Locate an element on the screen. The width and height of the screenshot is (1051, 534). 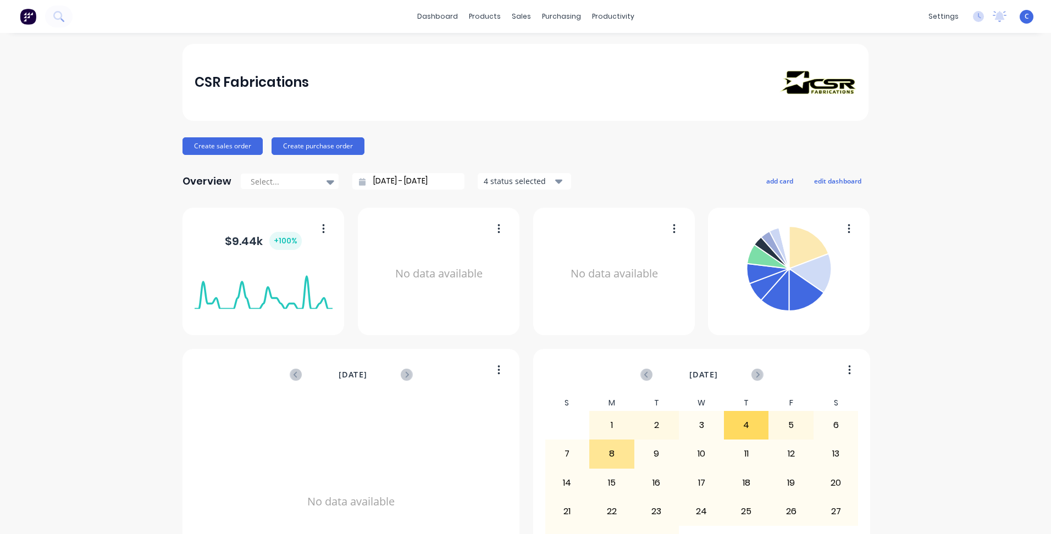
div: 24 is located at coordinates (701, 512).